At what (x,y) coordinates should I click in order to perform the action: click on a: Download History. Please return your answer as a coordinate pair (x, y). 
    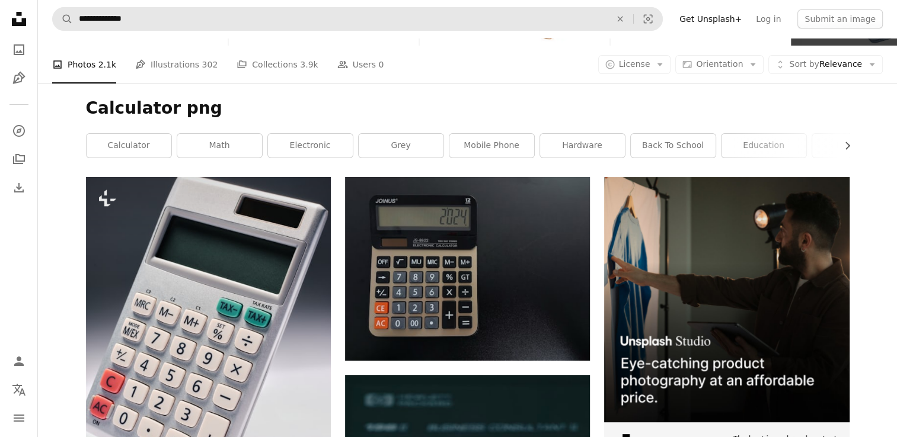
    Looking at the image, I should click on (19, 188).